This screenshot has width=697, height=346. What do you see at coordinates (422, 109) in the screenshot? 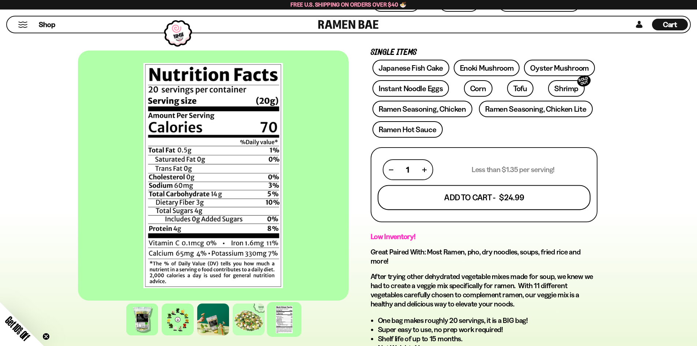
I see `a: Ramen Seasoning, Chicken` at bounding box center [422, 109].